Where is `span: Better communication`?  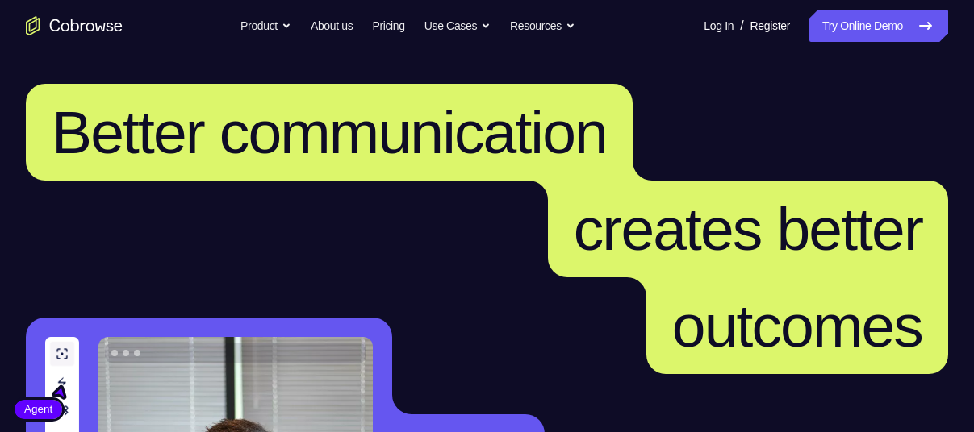 span: Better communication is located at coordinates (329, 132).